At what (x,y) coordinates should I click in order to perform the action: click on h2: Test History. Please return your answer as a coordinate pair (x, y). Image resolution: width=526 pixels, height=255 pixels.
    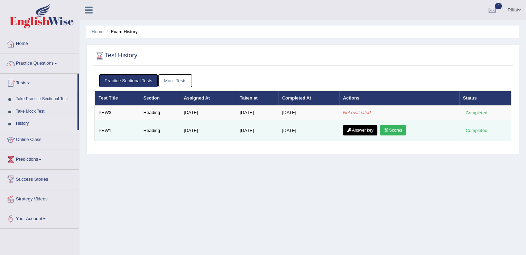
    Looking at the image, I should click on (116, 56).